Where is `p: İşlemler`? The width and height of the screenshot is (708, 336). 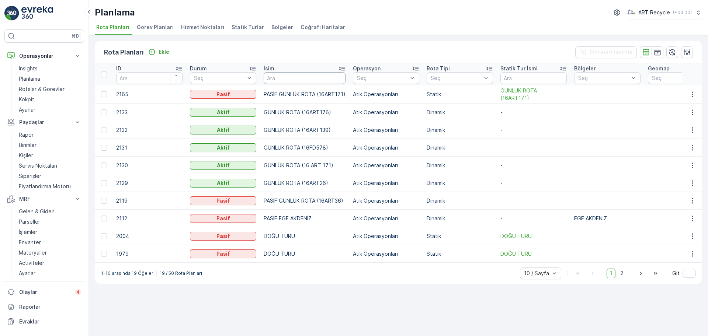
p: İşlemler is located at coordinates (28, 232).